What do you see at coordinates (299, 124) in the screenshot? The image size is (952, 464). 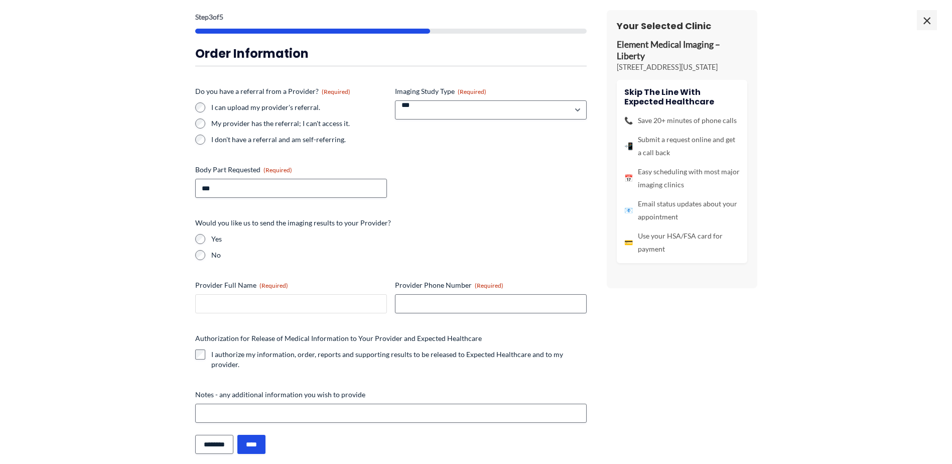 I see `label: My provider has the referral; I can't access it.` at bounding box center [299, 124].